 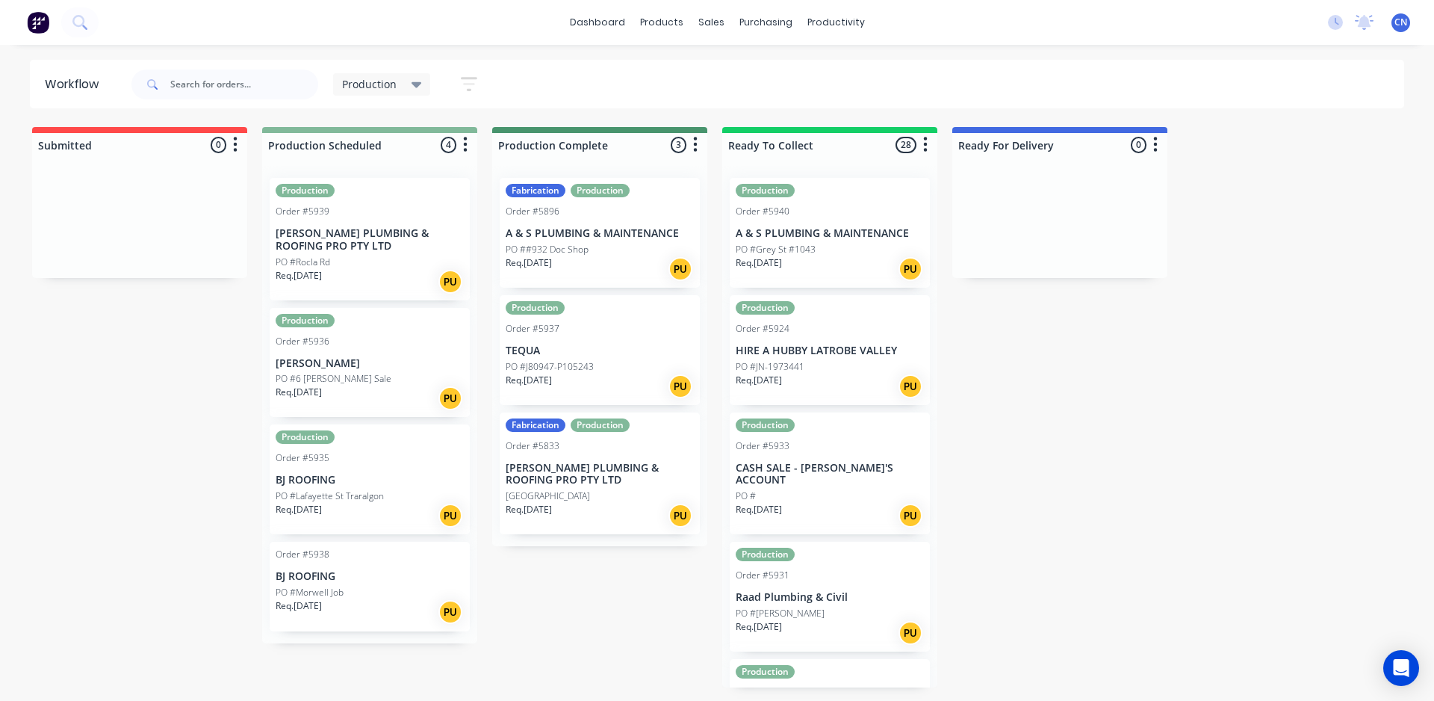 What do you see at coordinates (75, 84) in the screenshot?
I see `div: Workflow` at bounding box center [75, 84].